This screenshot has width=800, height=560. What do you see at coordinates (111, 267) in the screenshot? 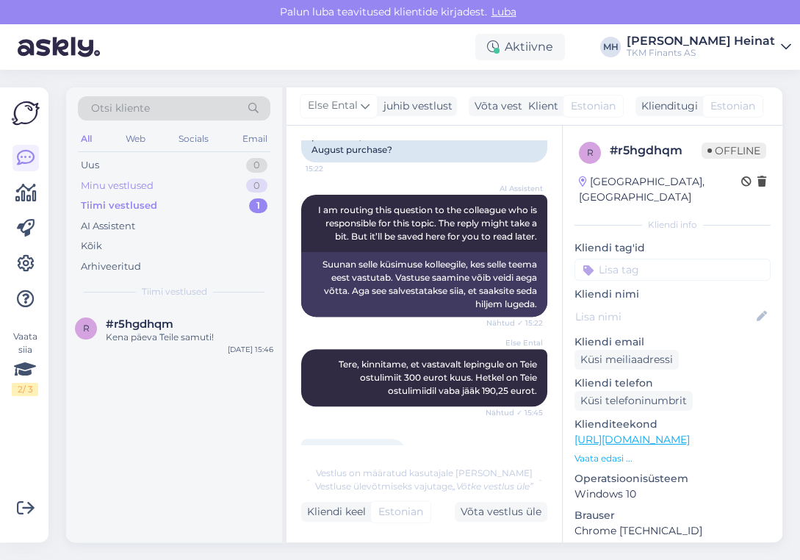
I see `div: Arhiveeritud` at bounding box center [111, 267].